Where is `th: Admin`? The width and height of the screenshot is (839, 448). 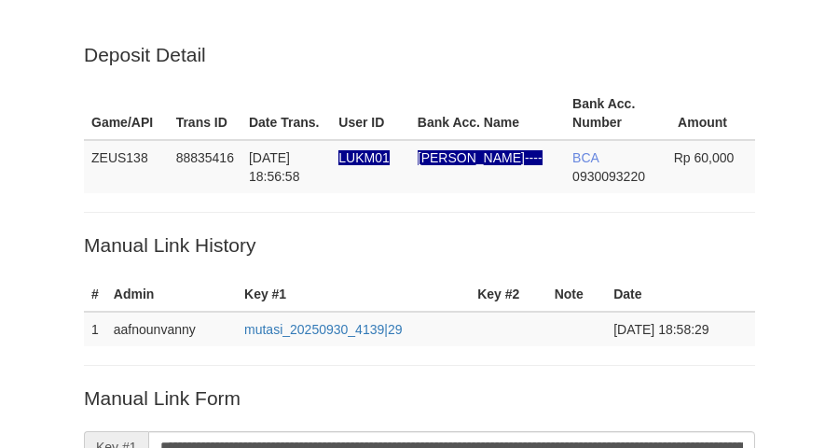
th: Admin is located at coordinates (172, 294).